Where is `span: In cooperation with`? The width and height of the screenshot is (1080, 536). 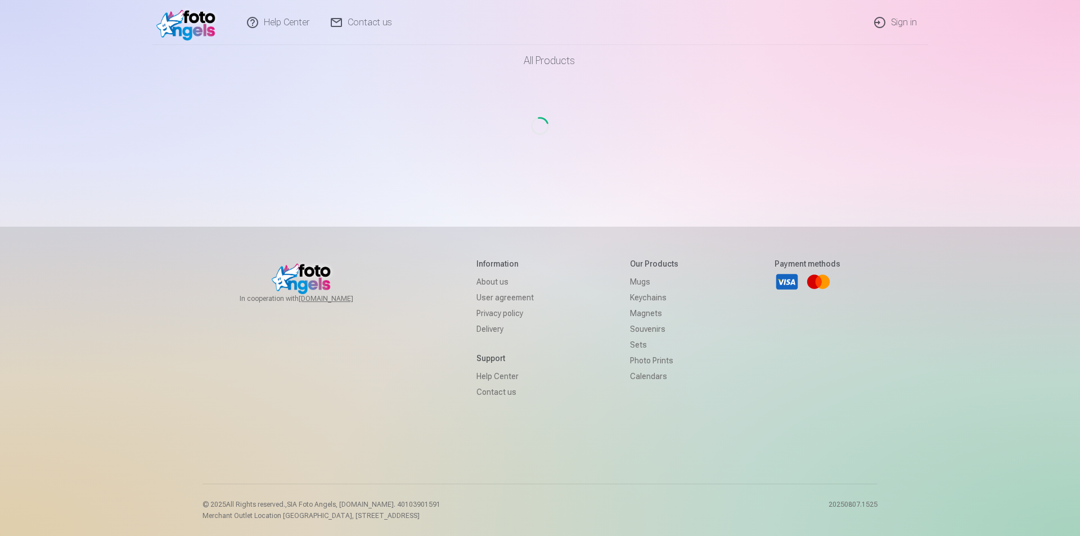 span: In cooperation with is located at coordinates (310, 299).